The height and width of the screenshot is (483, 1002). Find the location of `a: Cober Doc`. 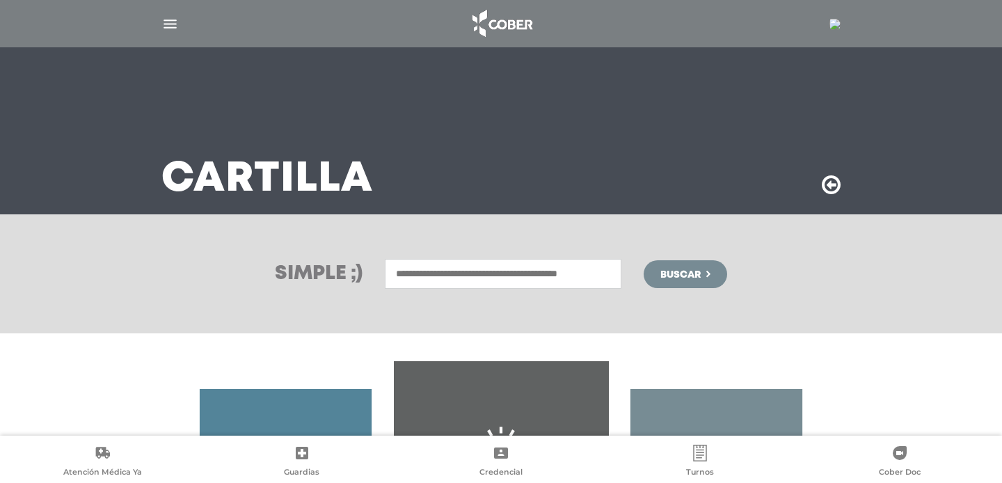

a: Cober Doc is located at coordinates (900, 462).